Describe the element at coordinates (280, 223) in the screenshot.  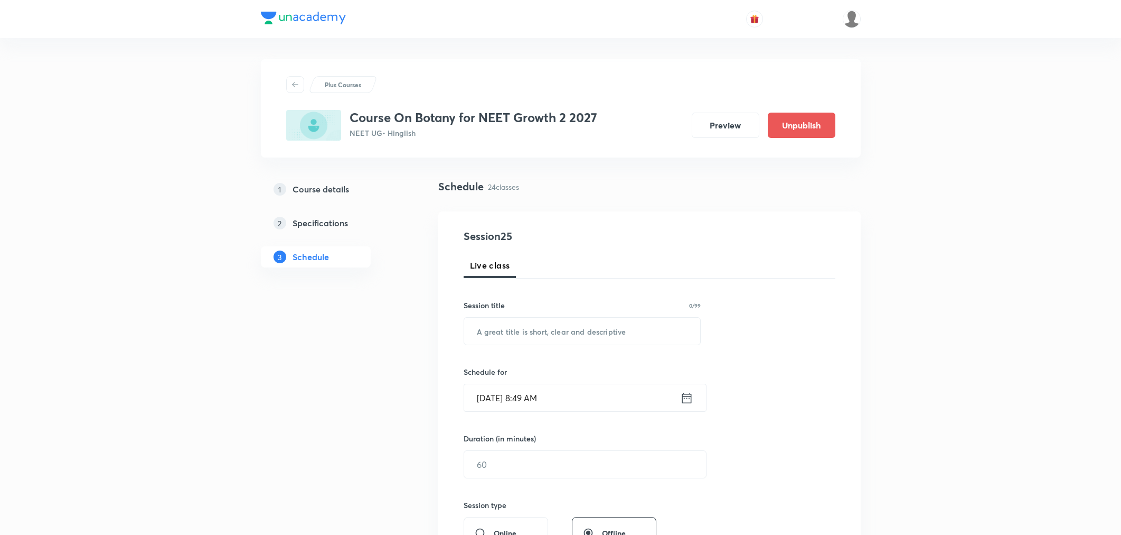
I see `p: 2` at that location.